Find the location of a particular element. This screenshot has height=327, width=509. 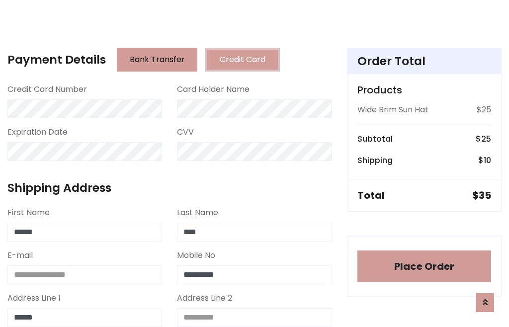

label: Mobile No is located at coordinates (196, 255).